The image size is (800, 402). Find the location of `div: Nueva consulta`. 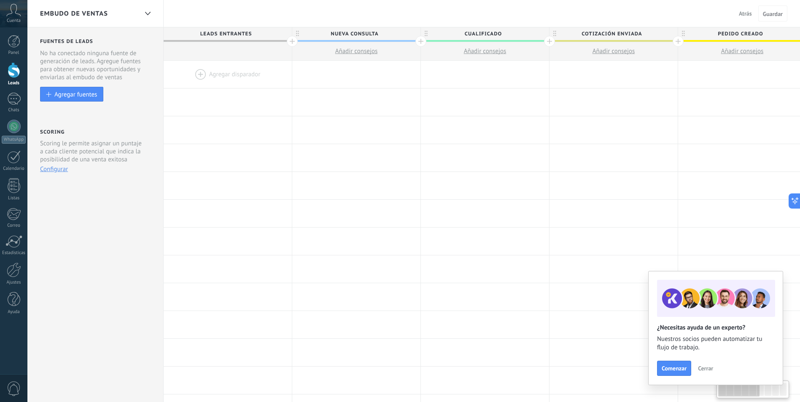

div: Nueva consulta is located at coordinates (356, 34).